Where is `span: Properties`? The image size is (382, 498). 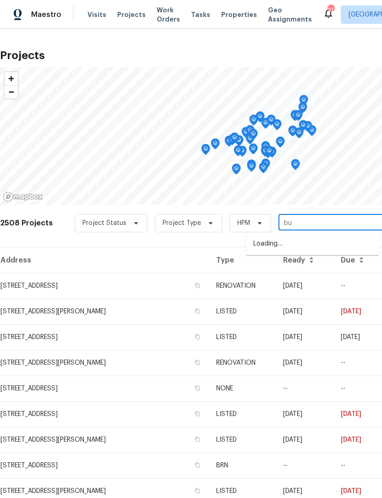
span: Properties is located at coordinates (239, 15).